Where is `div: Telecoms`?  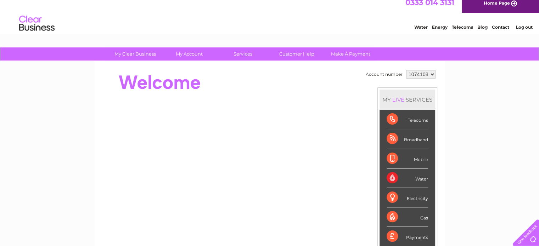 div: Telecoms is located at coordinates (407, 119).